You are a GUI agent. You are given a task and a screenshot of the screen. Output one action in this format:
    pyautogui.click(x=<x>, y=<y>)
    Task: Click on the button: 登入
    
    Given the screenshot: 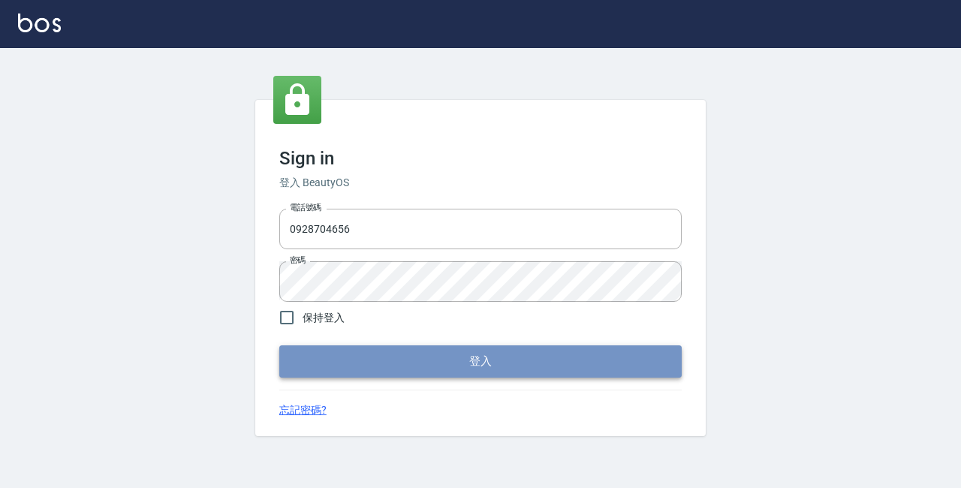 What is the action you would take?
    pyautogui.click(x=480, y=361)
    